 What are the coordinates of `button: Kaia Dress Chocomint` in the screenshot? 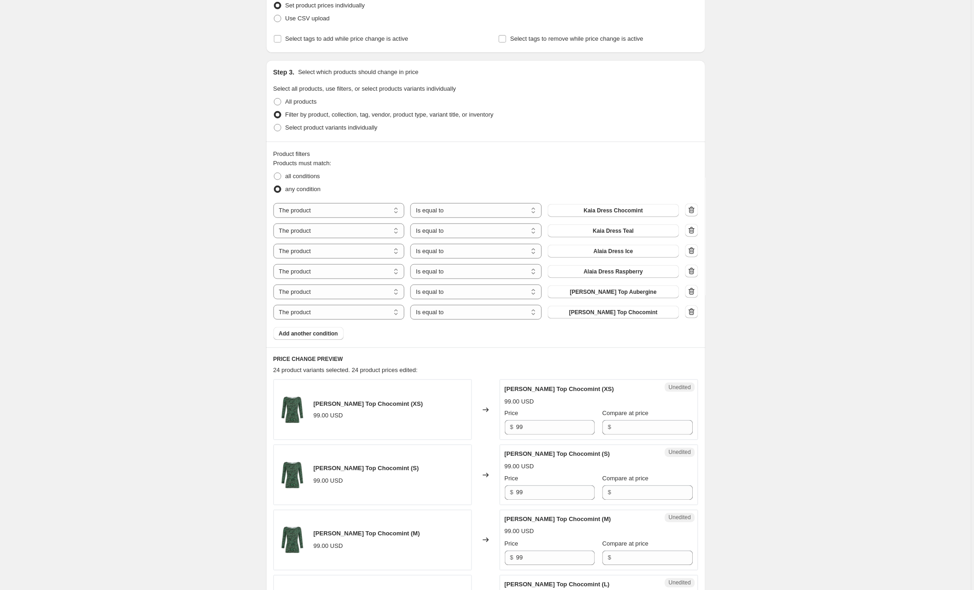 It's located at (613, 211).